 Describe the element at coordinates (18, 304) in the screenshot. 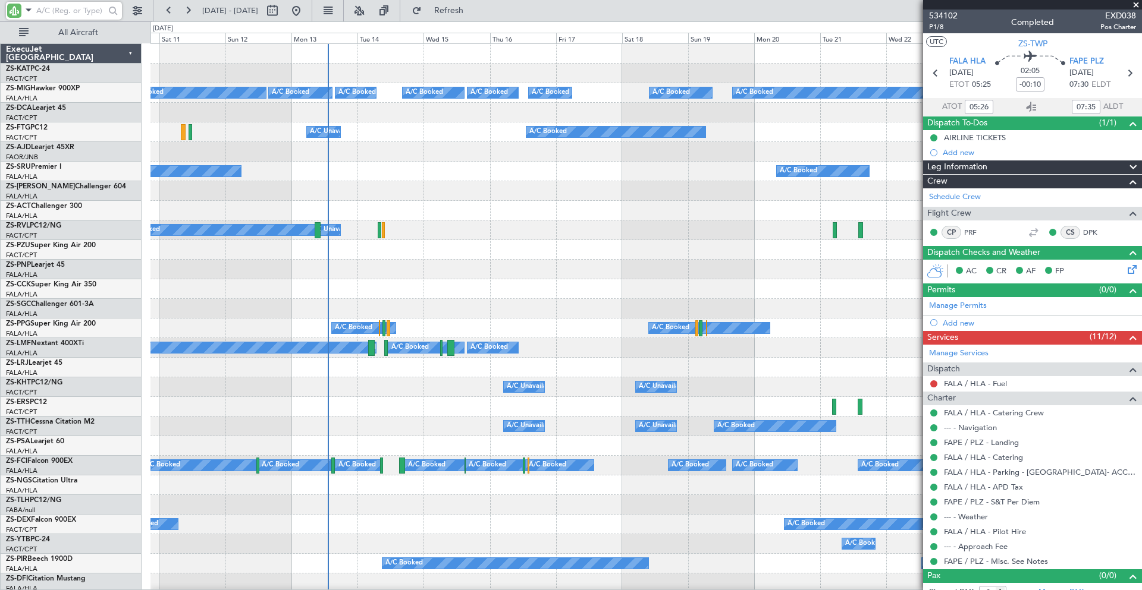

I see `span: ZS-SGC` at that location.